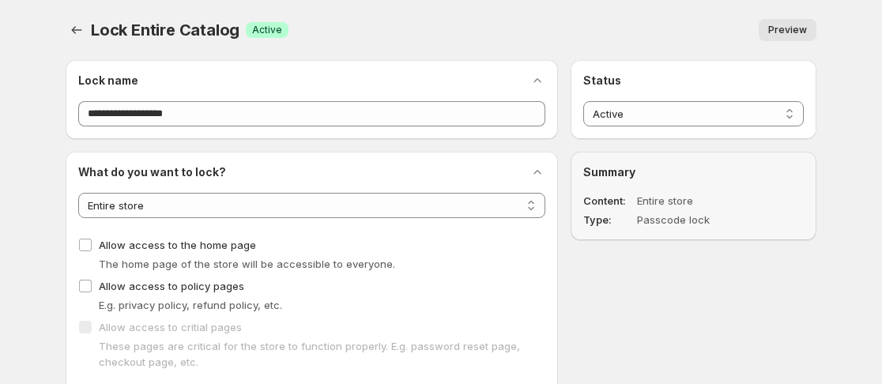 The width and height of the screenshot is (882, 384). What do you see at coordinates (787, 30) in the screenshot?
I see `button: Preview` at bounding box center [787, 30].